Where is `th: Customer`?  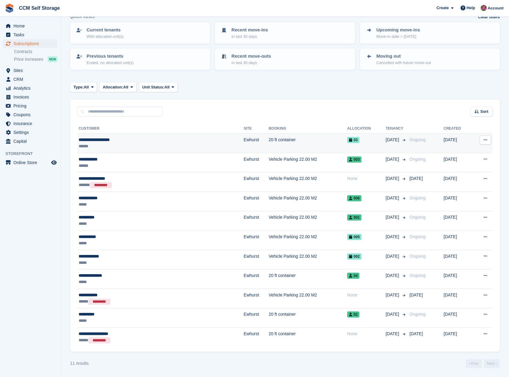
th: Customer is located at coordinates (160, 129).